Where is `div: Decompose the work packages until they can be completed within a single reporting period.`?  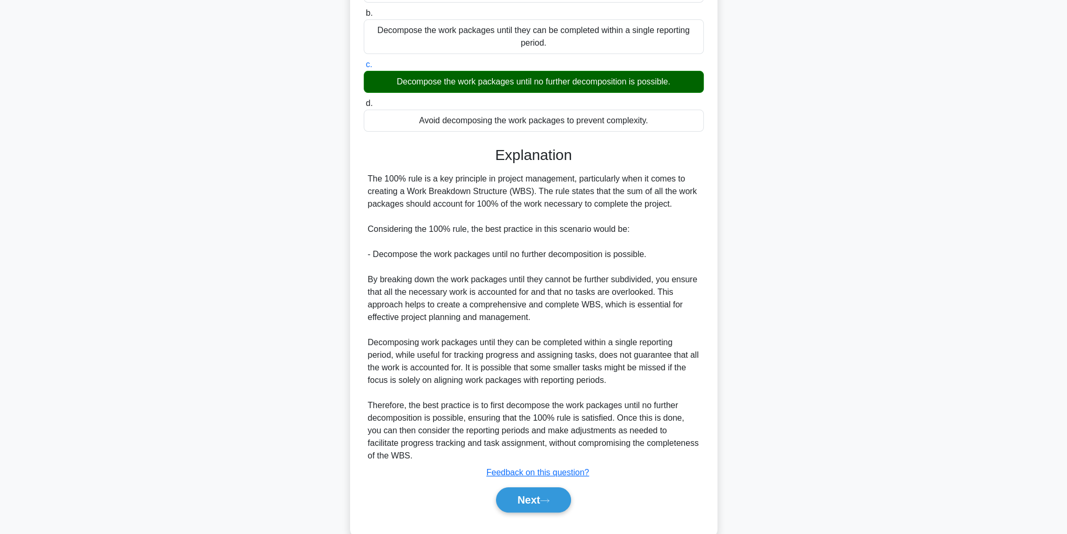
div: Decompose the work packages until they can be completed within a single reporting period. is located at coordinates (534, 37).